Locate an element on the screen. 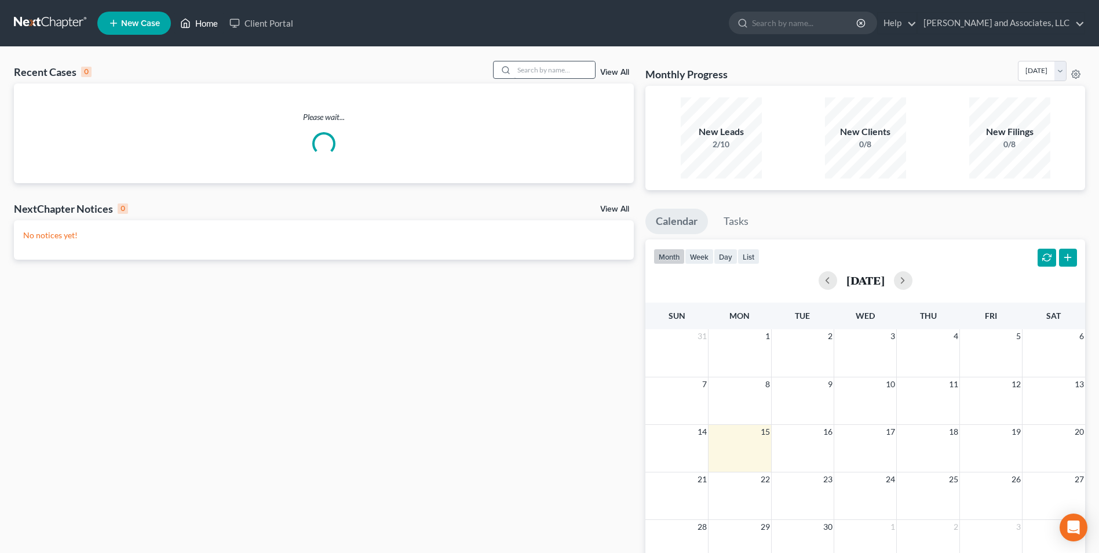  span: 18 is located at coordinates (954, 432).